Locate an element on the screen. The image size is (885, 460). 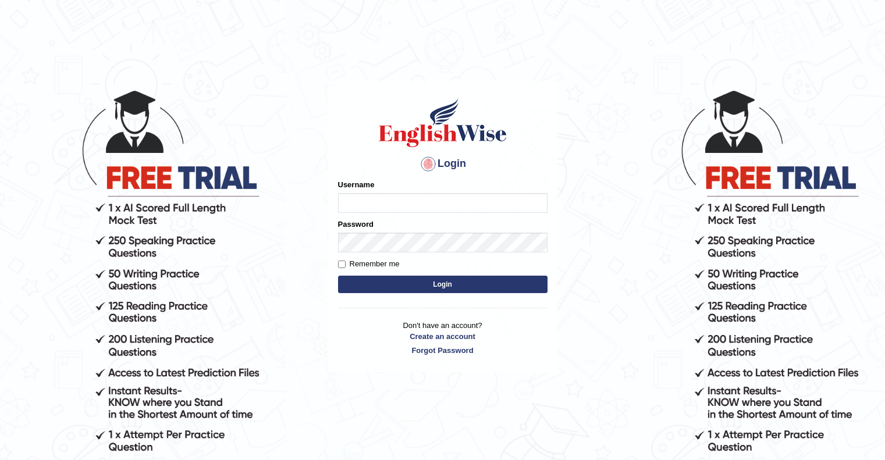
button: Login is located at coordinates (443, 284).